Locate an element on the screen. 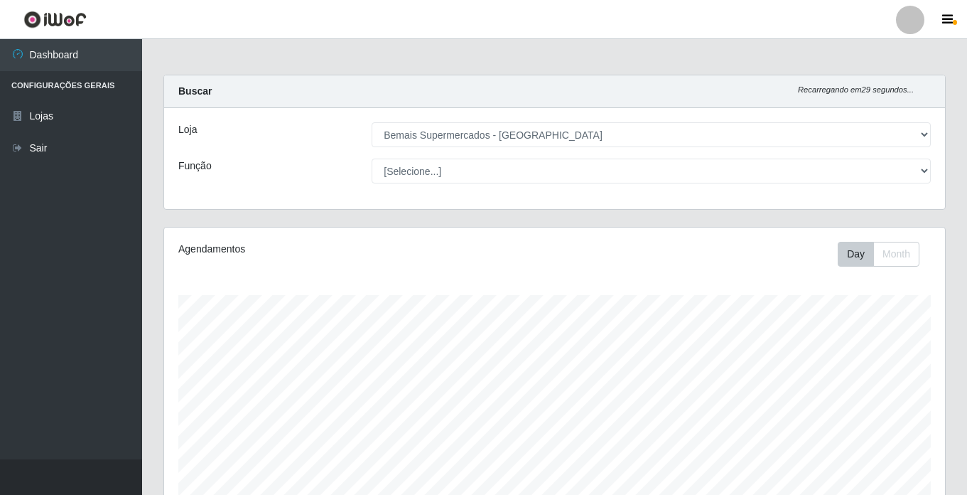 The width and height of the screenshot is (967, 495). strong: Buscar is located at coordinates (195, 91).